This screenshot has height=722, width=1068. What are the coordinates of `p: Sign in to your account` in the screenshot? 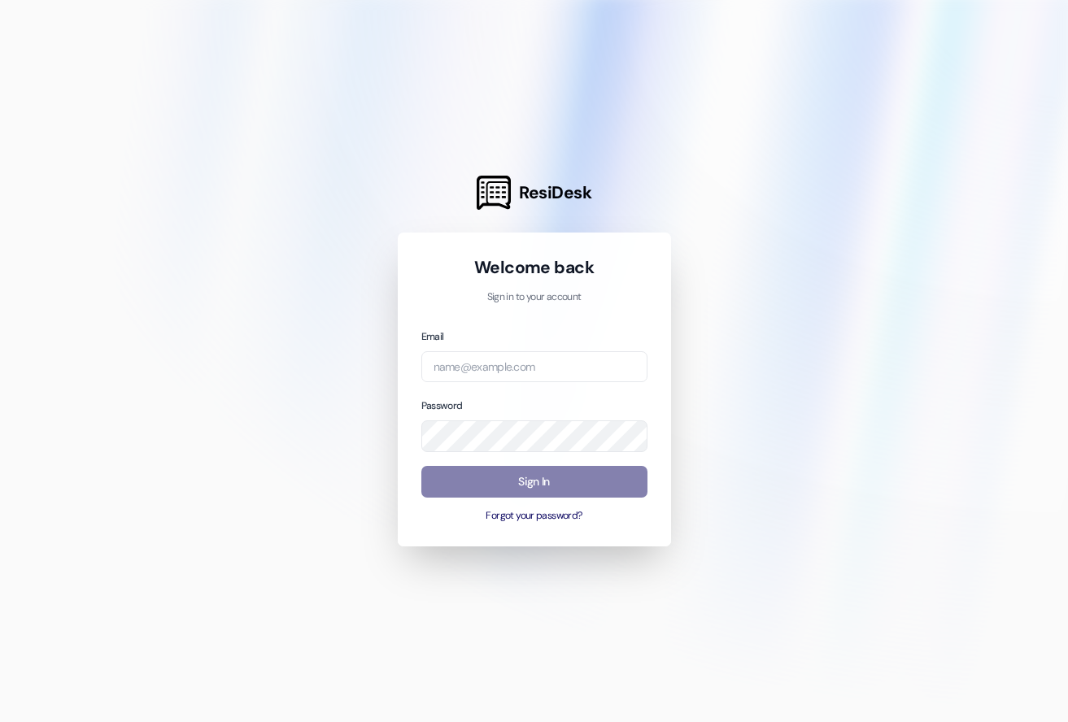 It's located at (534, 298).